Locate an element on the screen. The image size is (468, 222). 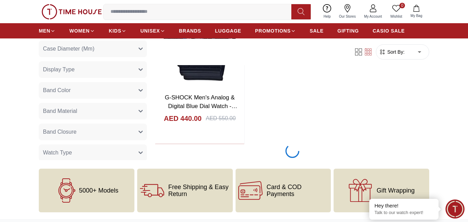
span: Case Diameter (Mm) is located at coordinates (69, 49).